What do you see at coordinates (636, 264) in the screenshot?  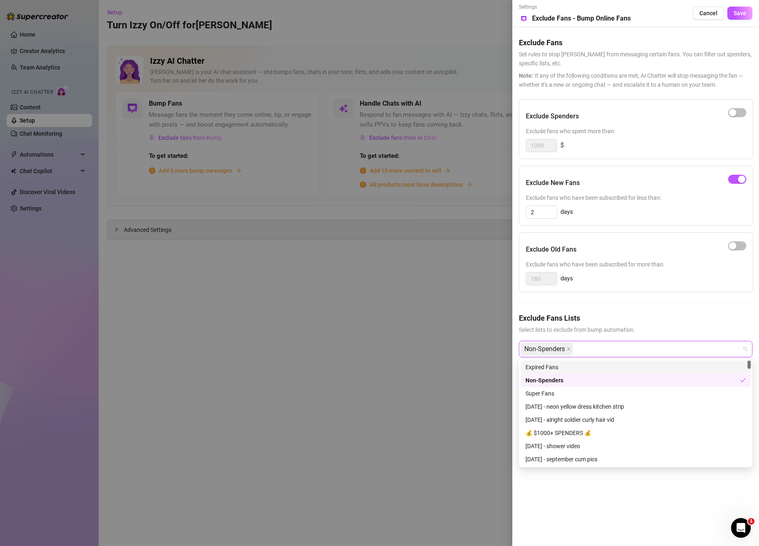 I see `span: Exclude fans who have been subscribed for more than:` at bounding box center [636, 264].